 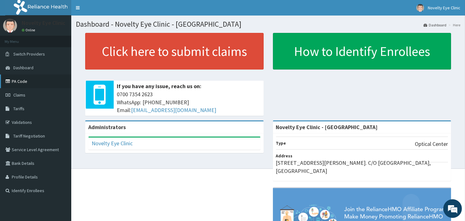 I want to click on p: Optical Center, so click(x=431, y=144).